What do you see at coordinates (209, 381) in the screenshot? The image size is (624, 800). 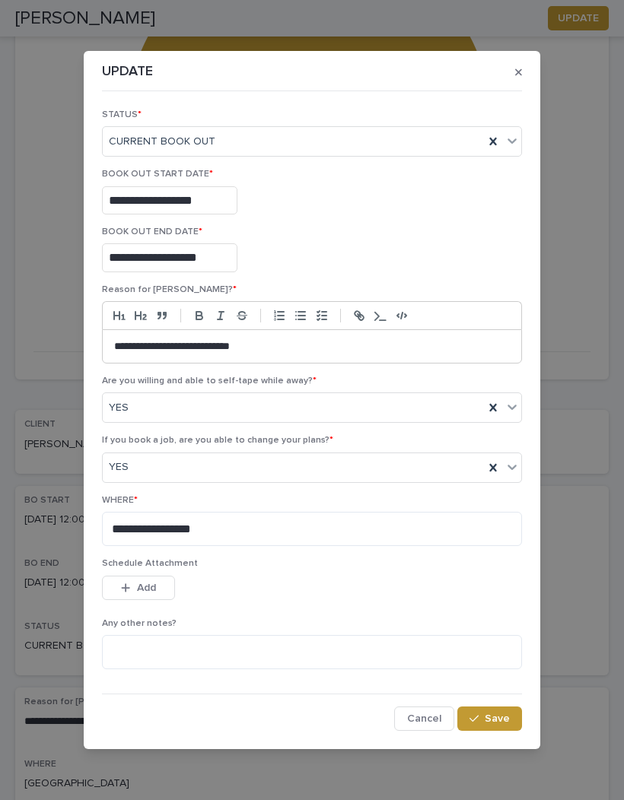 I see `span: Are you willing and able to self-tape while away?` at bounding box center [209, 381].